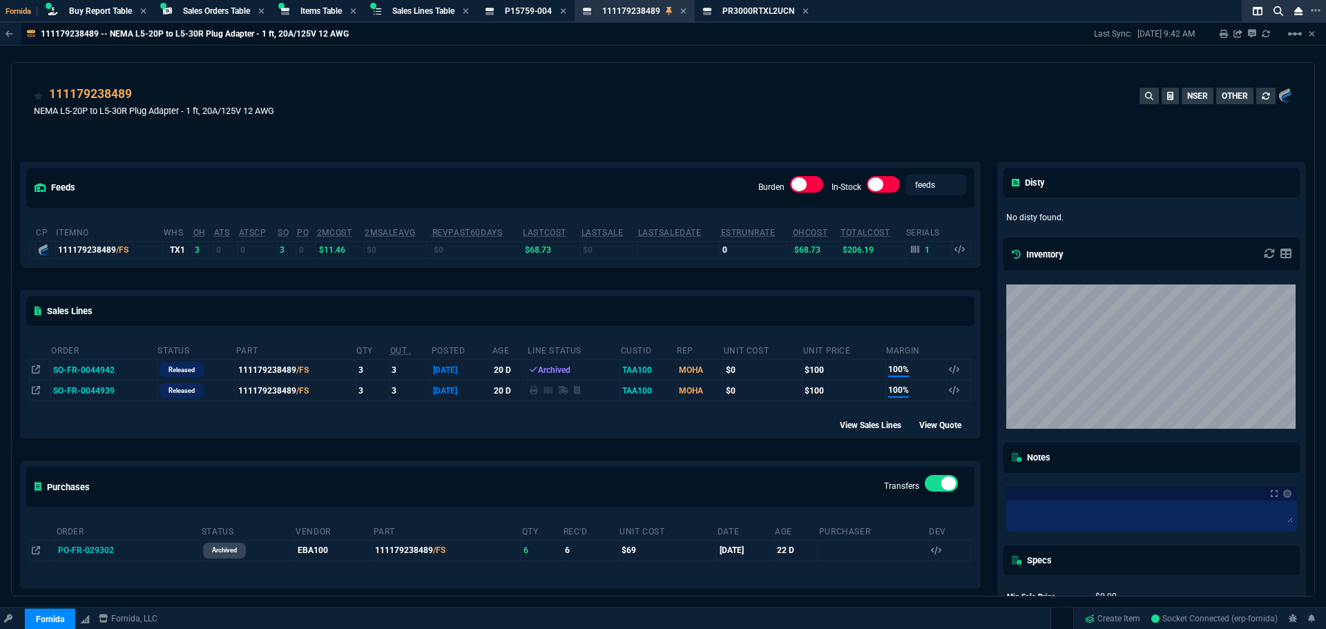  Describe the element at coordinates (86, 550) in the screenshot. I see `span: PO-FR-029302` at that location.